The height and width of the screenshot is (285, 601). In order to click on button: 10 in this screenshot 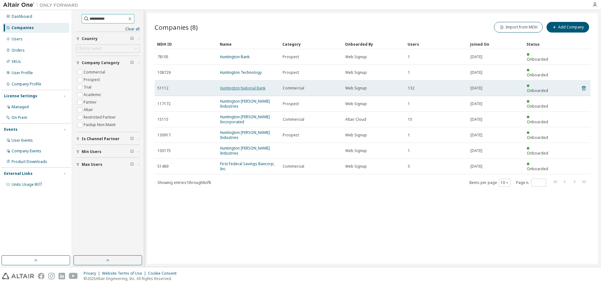, I will do `click(504, 183)`.